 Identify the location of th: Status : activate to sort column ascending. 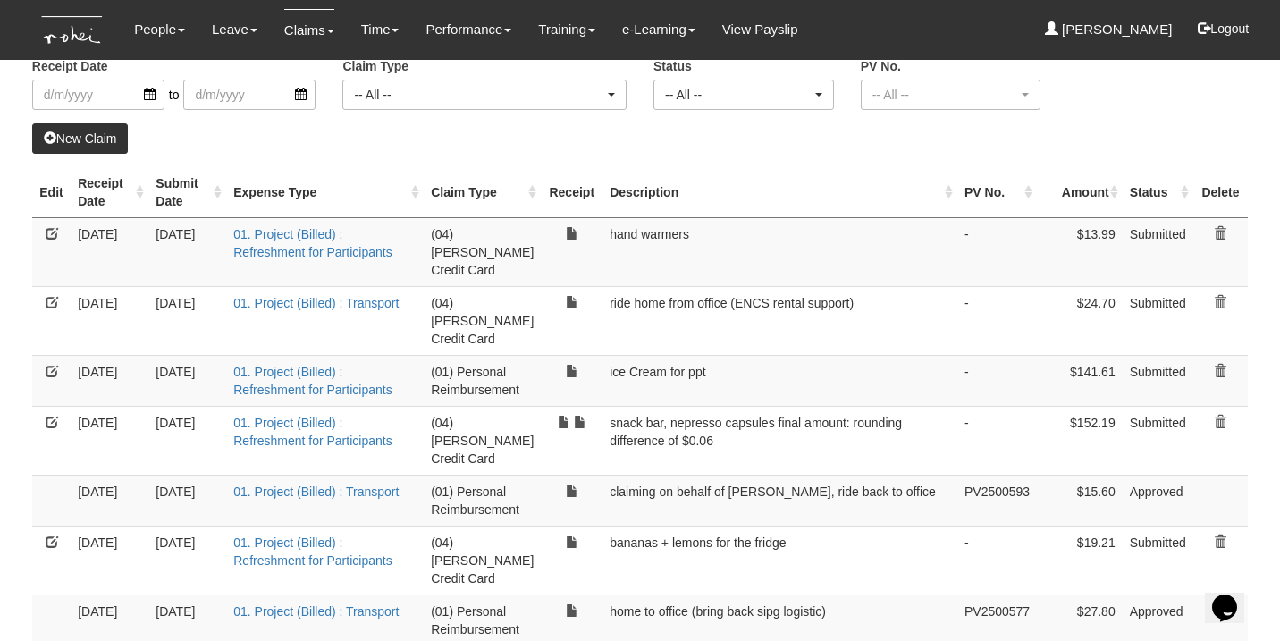
(1158, 192).